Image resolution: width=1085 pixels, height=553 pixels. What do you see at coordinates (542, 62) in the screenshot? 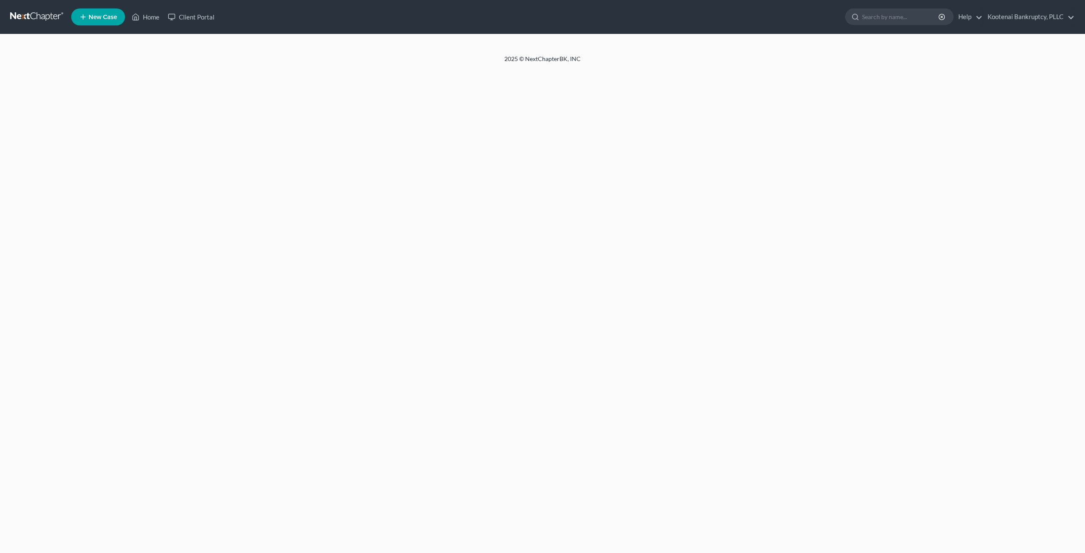
I see `div: 2025 © NextChapterBK, INC` at bounding box center [542, 62].